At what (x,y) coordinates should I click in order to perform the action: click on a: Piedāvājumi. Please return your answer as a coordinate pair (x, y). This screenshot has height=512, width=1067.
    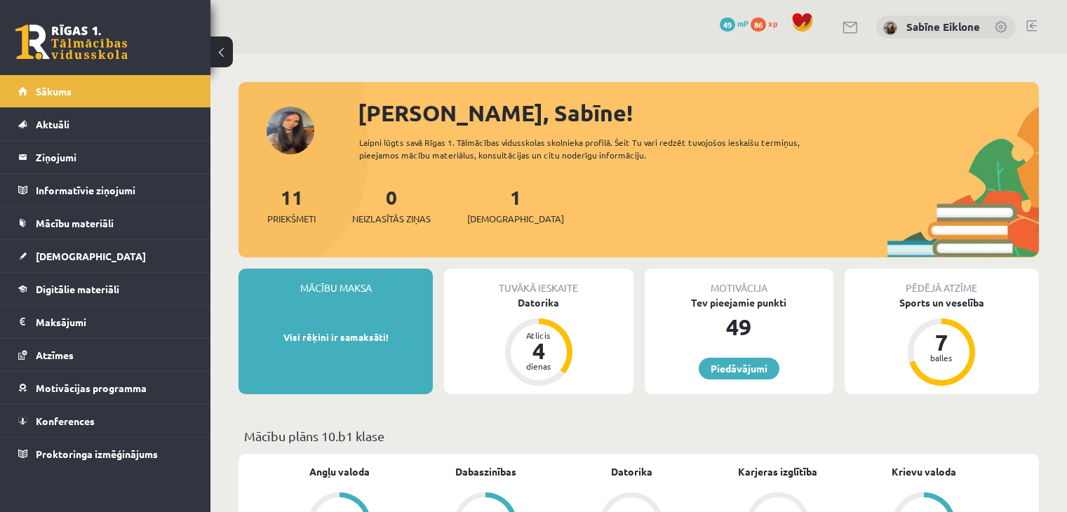
    Looking at the image, I should click on (739, 368).